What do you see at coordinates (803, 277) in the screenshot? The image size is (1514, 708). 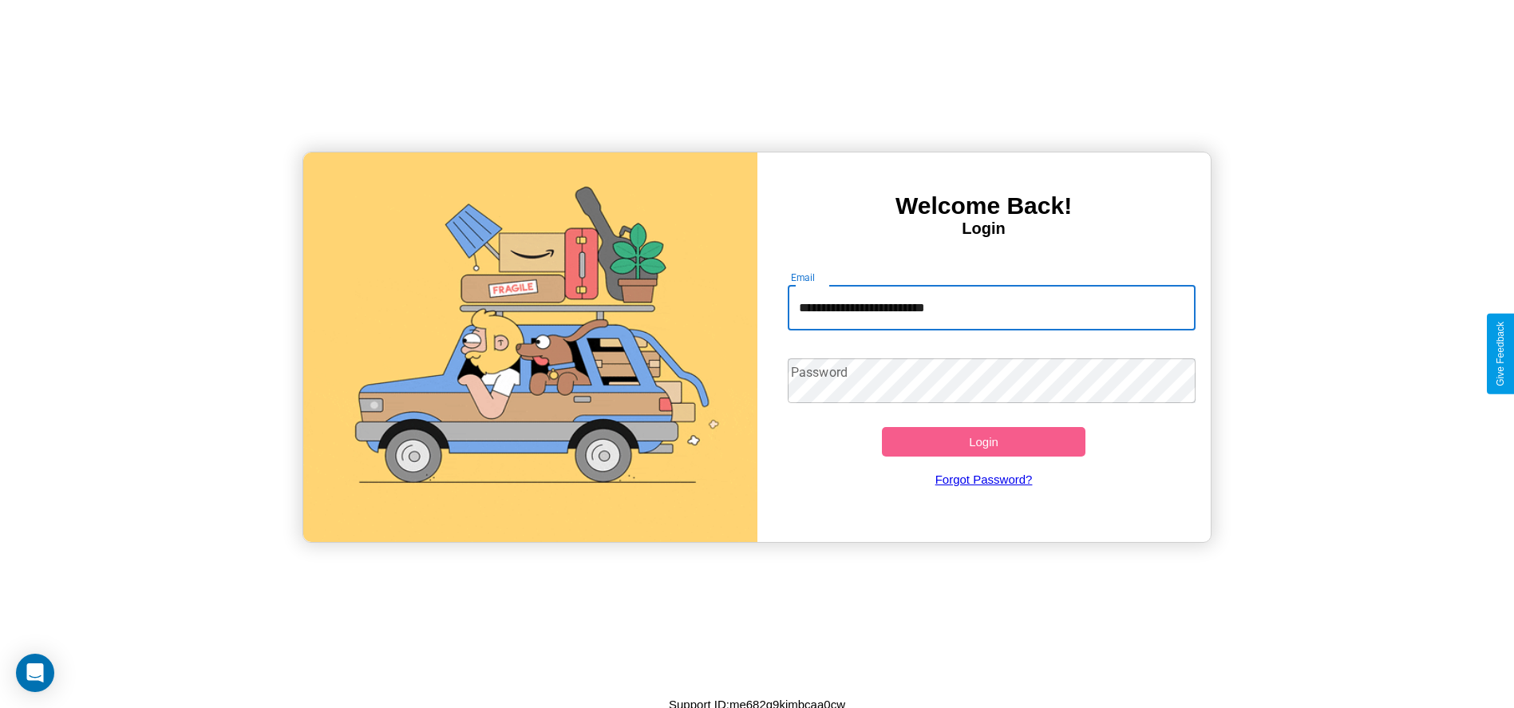 I see `label: Email` at bounding box center [803, 277].